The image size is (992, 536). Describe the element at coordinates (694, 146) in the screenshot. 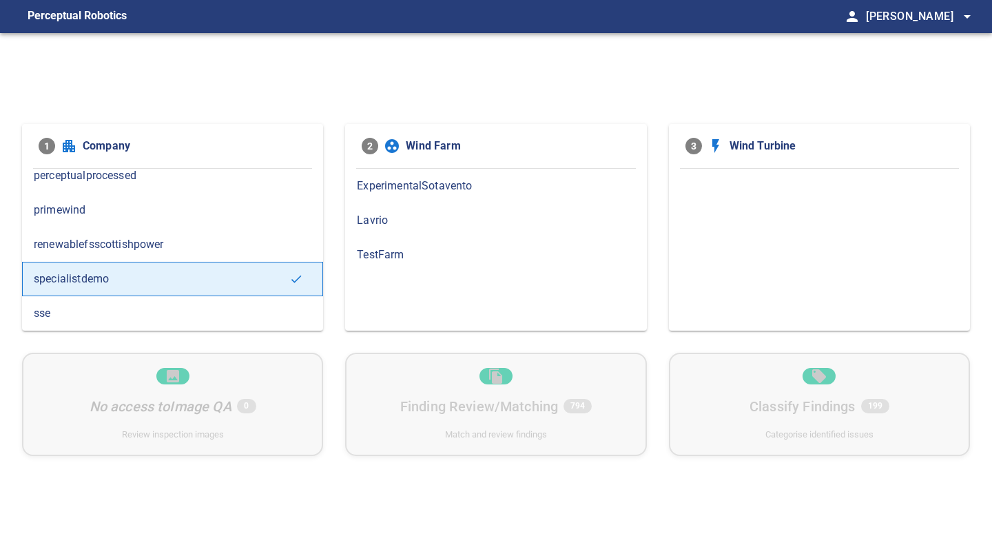

I see `span: 3` at that location.